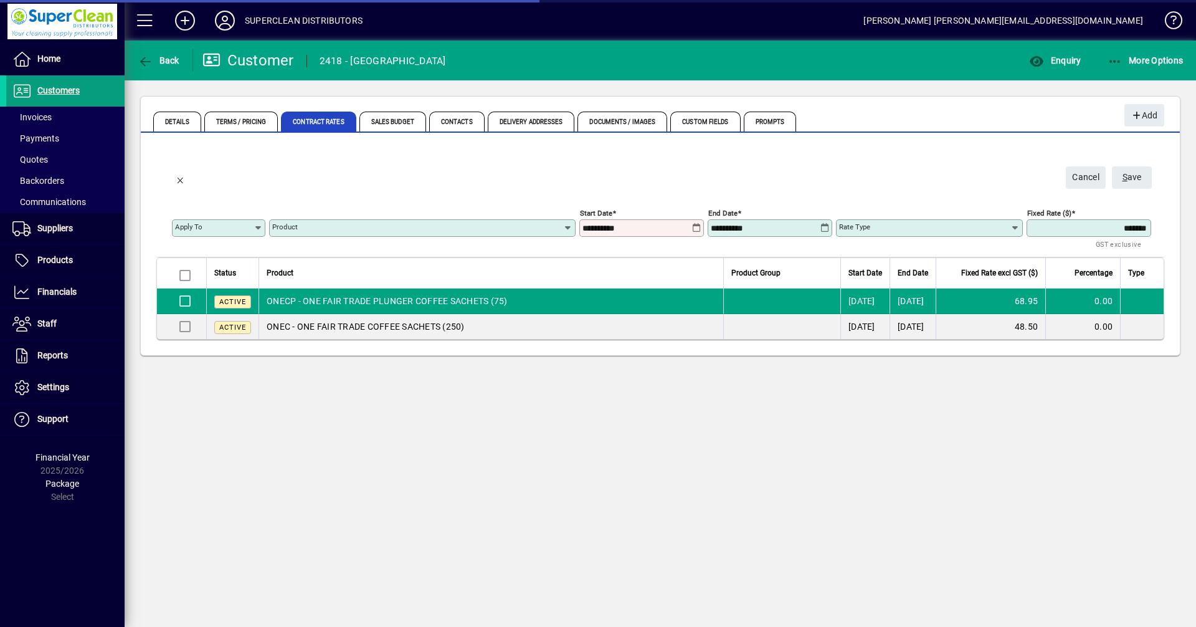 This screenshot has height=627, width=1196. Describe the element at coordinates (1136, 273) in the screenshot. I see `span: Type` at that location.